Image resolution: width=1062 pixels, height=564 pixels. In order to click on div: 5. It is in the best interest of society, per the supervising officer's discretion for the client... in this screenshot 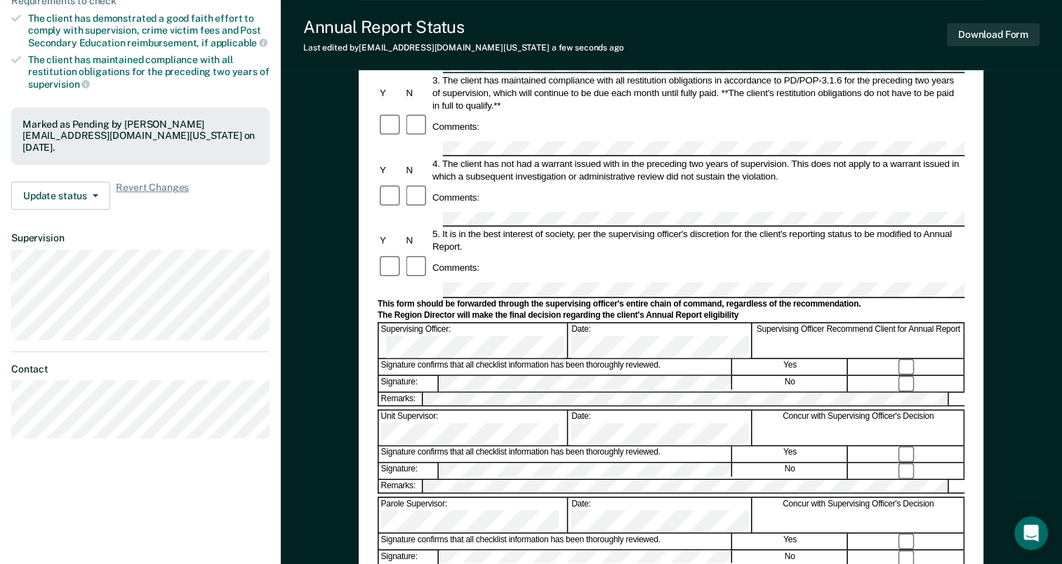, I will do `click(697, 241)`.